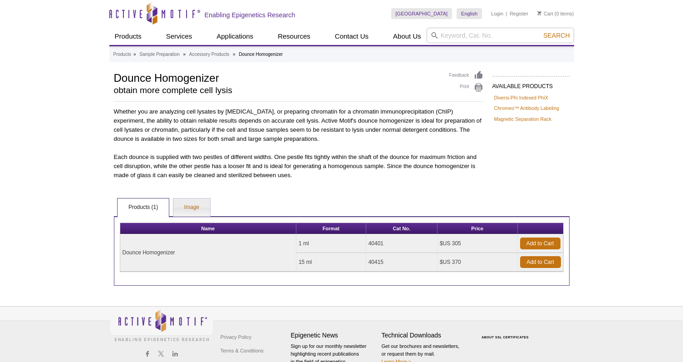  I want to click on a: Products (1), so click(143, 207).